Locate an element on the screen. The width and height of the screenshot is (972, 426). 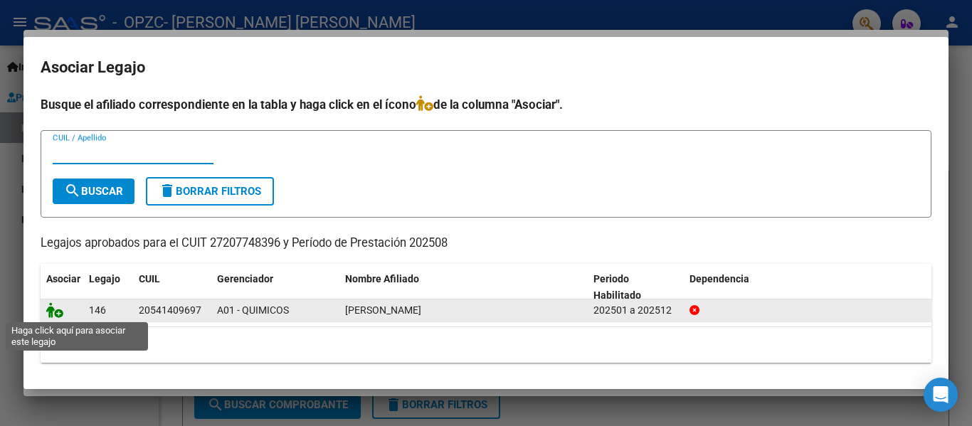
button: Buscar is located at coordinates (93, 191).